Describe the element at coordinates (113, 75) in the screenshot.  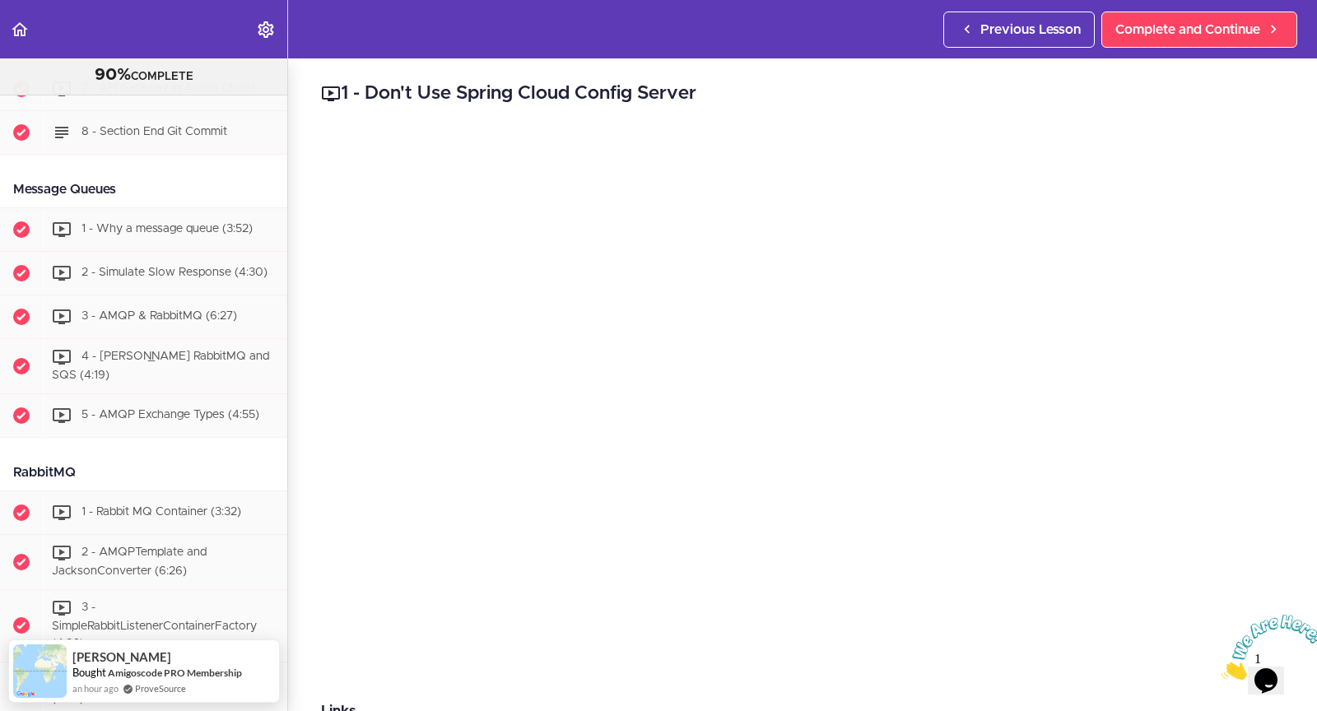
I see `span: 90%` at that location.